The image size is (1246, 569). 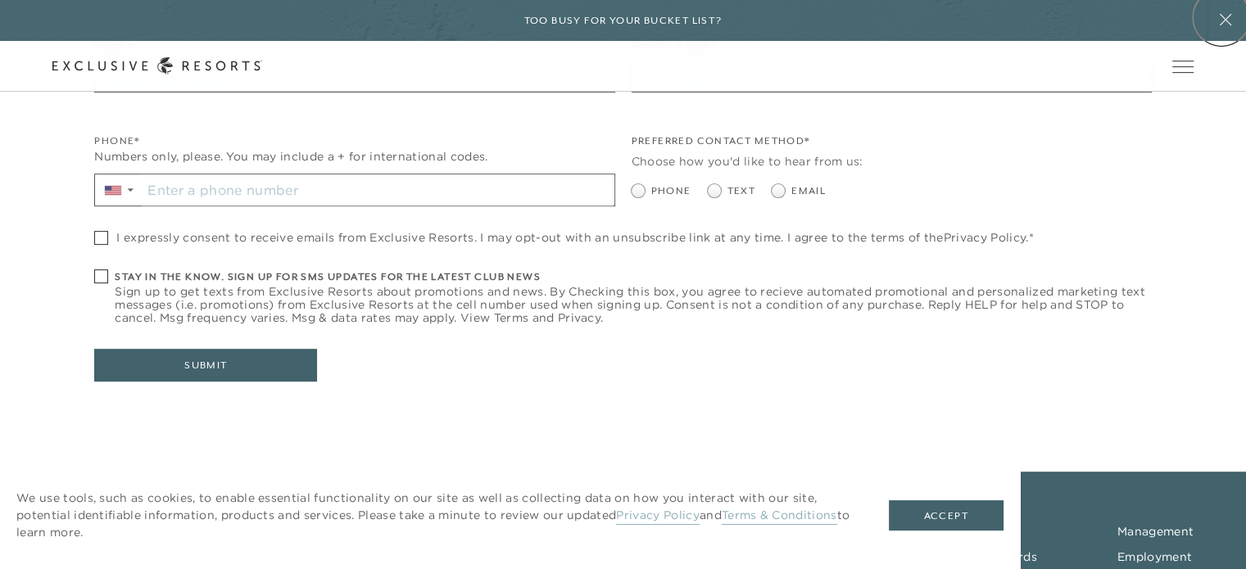 I want to click on div: Numbers only, please. You may include a + for international codes., so click(x=354, y=156).